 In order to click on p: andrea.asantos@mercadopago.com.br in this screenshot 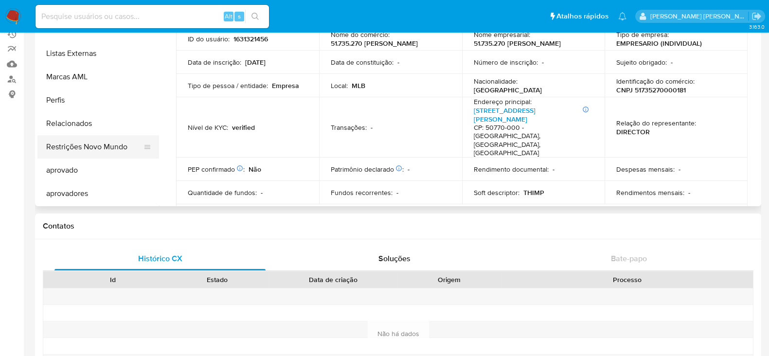, I will do `click(699, 16)`.